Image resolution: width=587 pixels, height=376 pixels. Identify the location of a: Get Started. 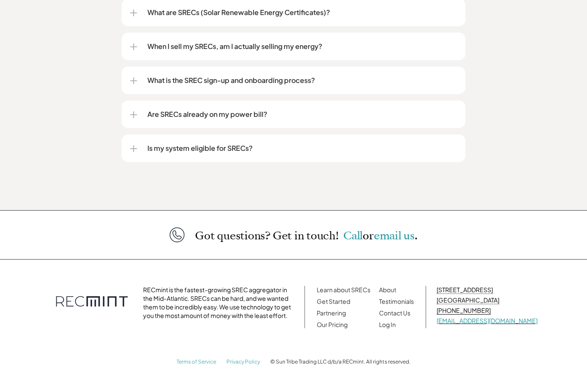
(334, 301).